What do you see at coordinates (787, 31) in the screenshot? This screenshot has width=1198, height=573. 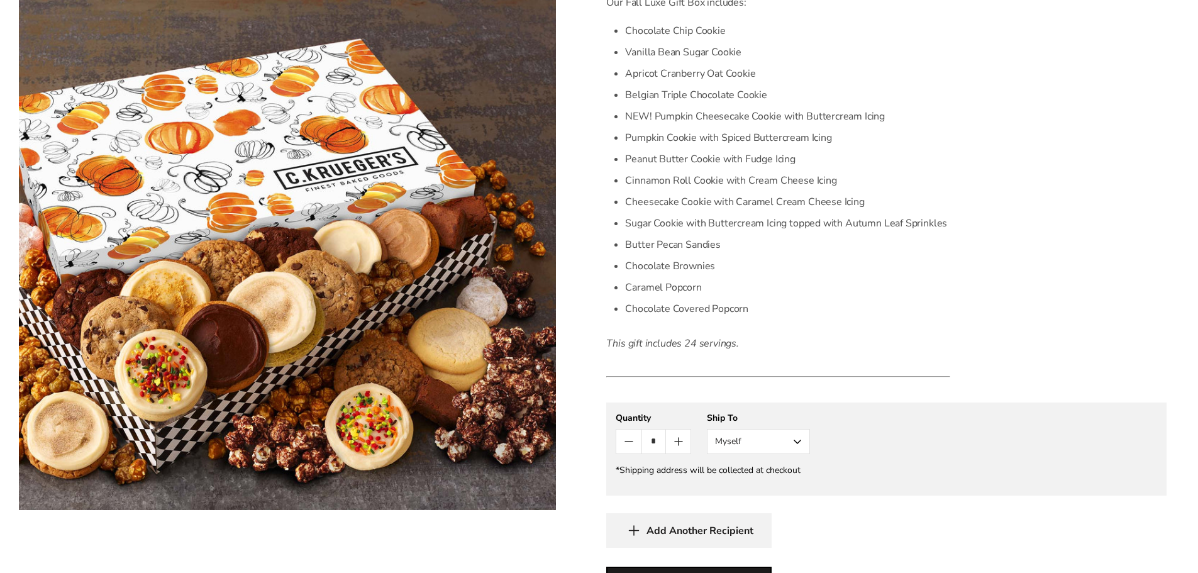 I see `li: Chocolate Chip Cookie` at bounding box center [787, 31].